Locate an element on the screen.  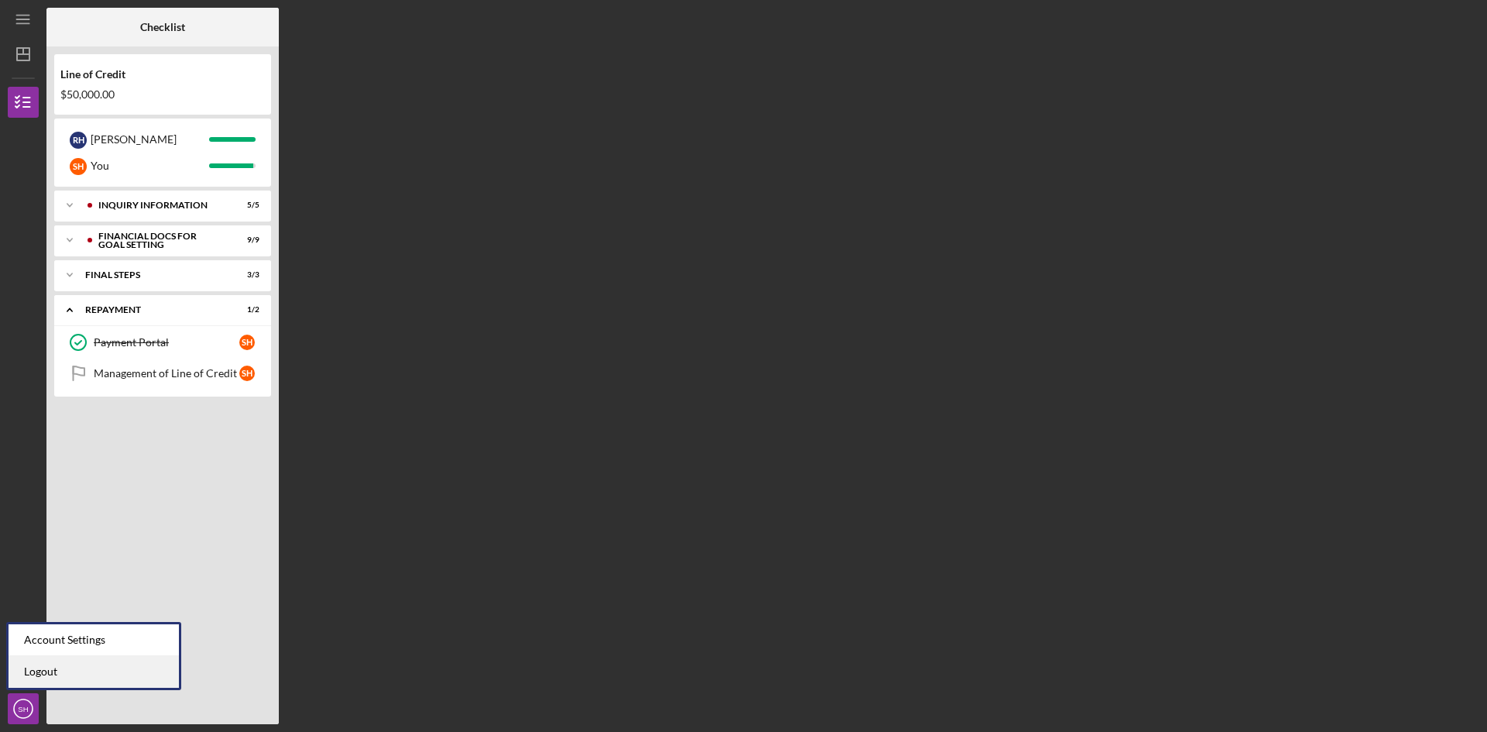
div: $50,000.00 is located at coordinates (163, 94).